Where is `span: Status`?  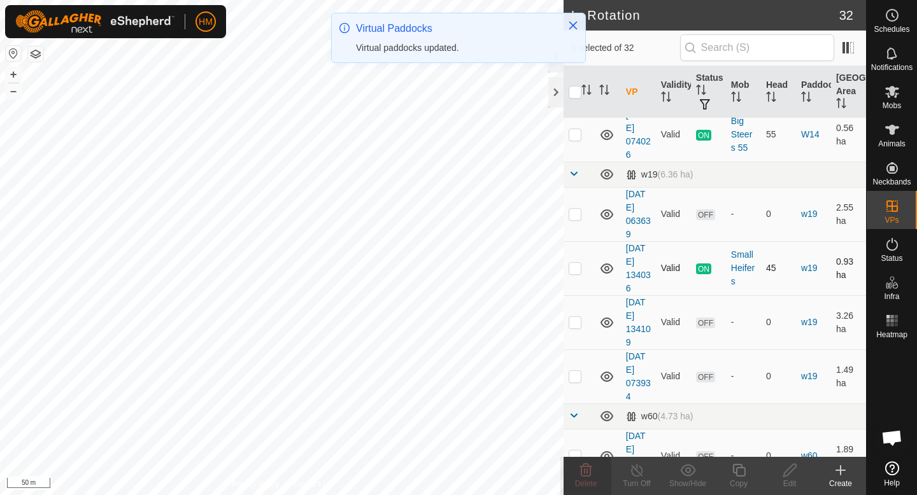 span: Status is located at coordinates (891, 258).